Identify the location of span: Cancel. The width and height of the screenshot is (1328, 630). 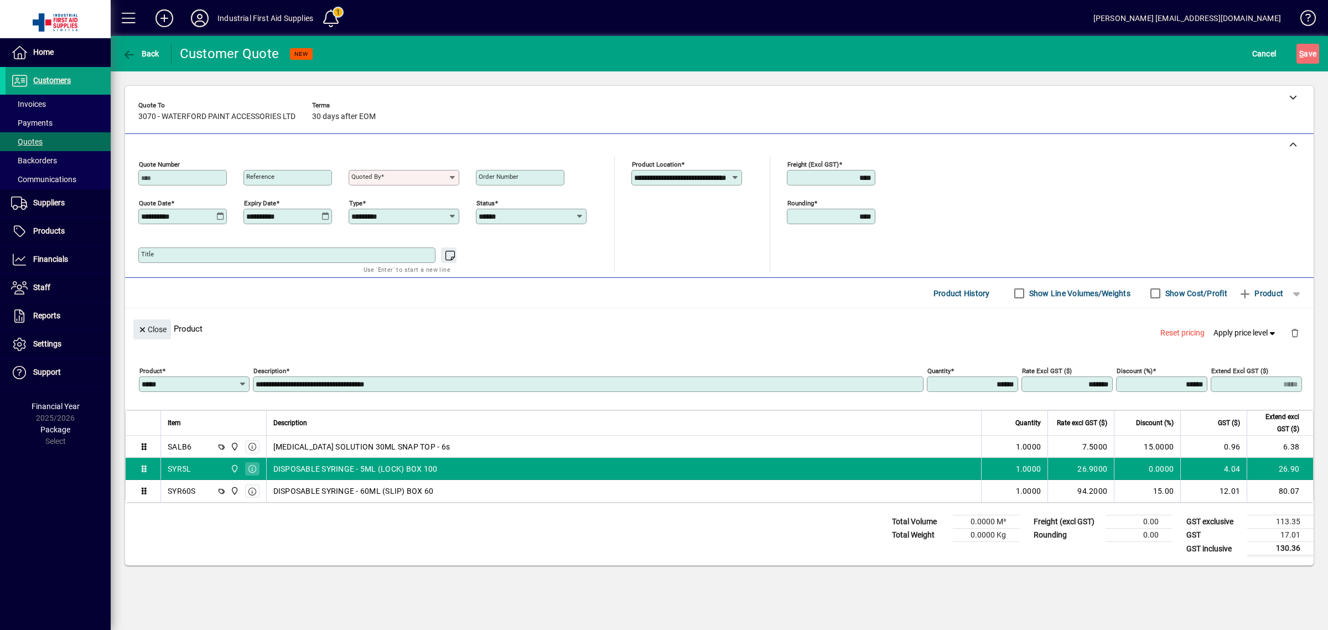
(1265, 54).